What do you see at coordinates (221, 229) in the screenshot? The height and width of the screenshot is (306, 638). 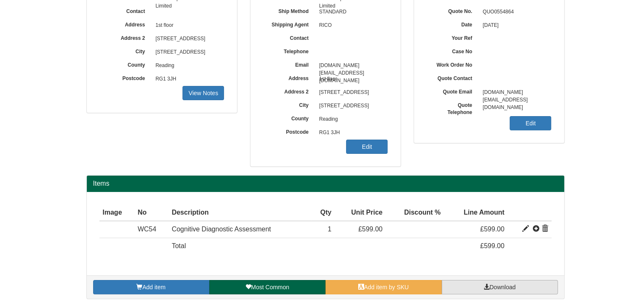 I see `span: Cognitive Diagnostic Assessment` at bounding box center [221, 229].